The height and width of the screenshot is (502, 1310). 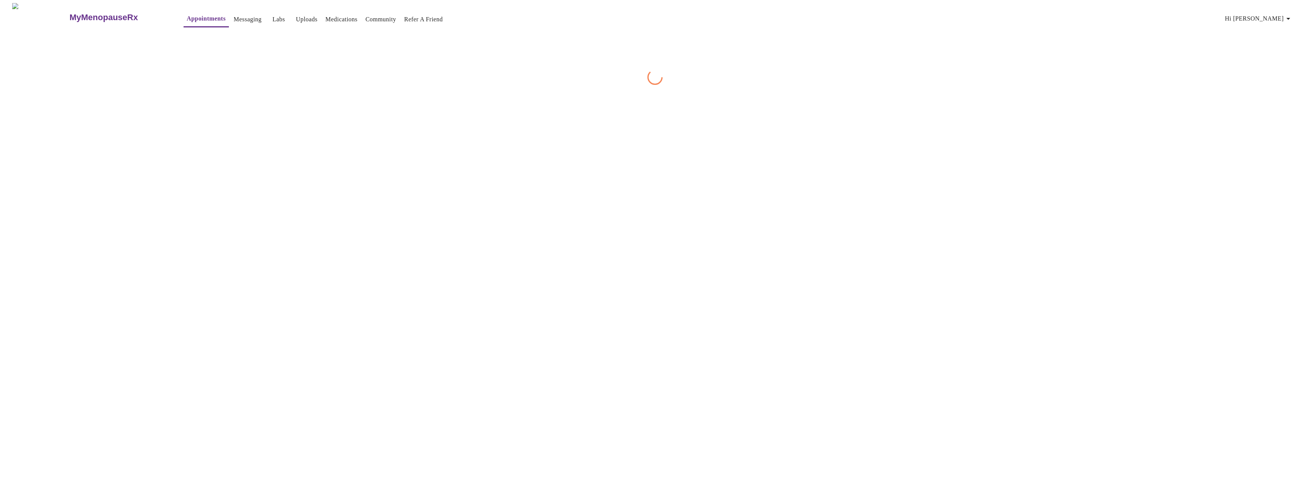 What do you see at coordinates (381, 19) in the screenshot?
I see `button: Community` at bounding box center [381, 19].